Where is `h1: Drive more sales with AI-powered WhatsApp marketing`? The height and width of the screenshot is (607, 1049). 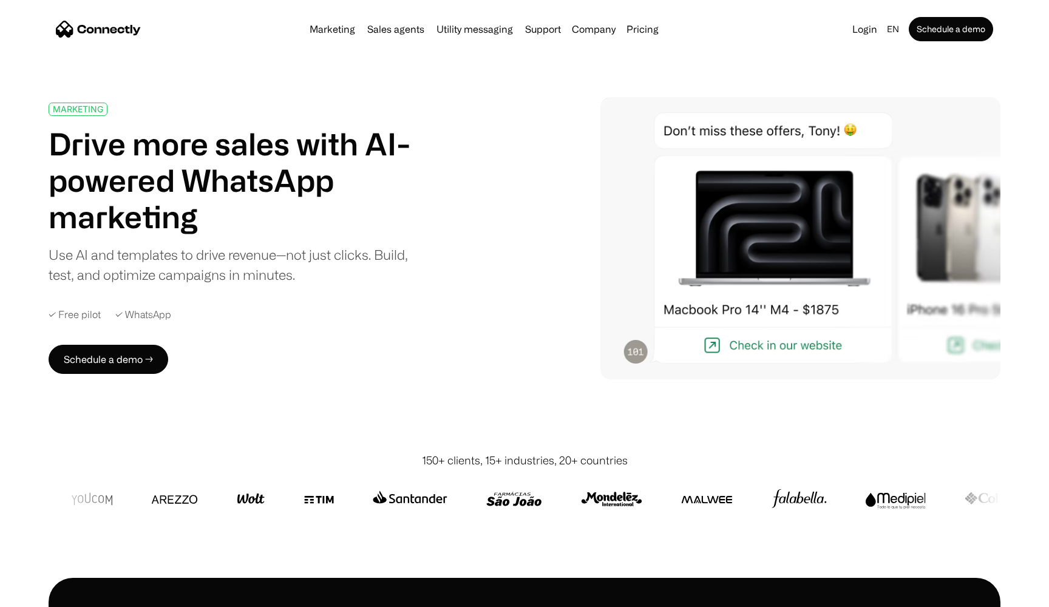 h1: Drive more sales with AI-powered WhatsApp marketing is located at coordinates (236, 180).